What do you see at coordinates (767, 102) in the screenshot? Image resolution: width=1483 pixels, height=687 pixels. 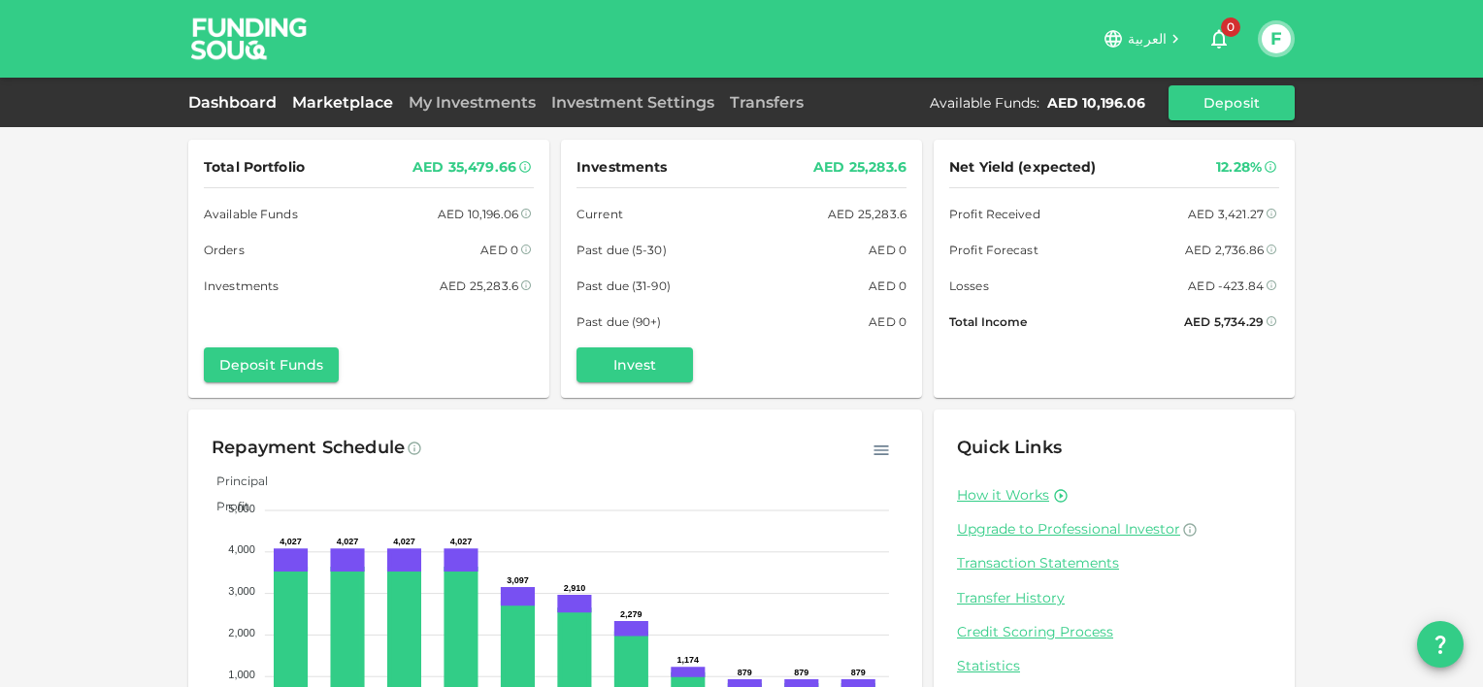 I see `a: Transfers` at bounding box center [767, 102].